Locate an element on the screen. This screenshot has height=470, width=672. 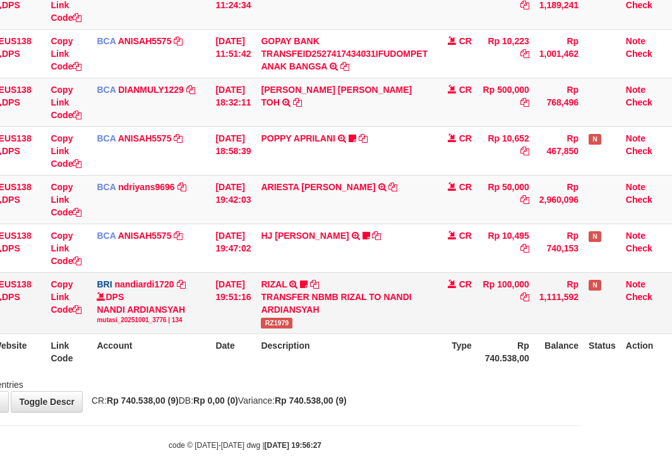
a: Copy Rp 10,223 to clipboard is located at coordinates (525, 54).